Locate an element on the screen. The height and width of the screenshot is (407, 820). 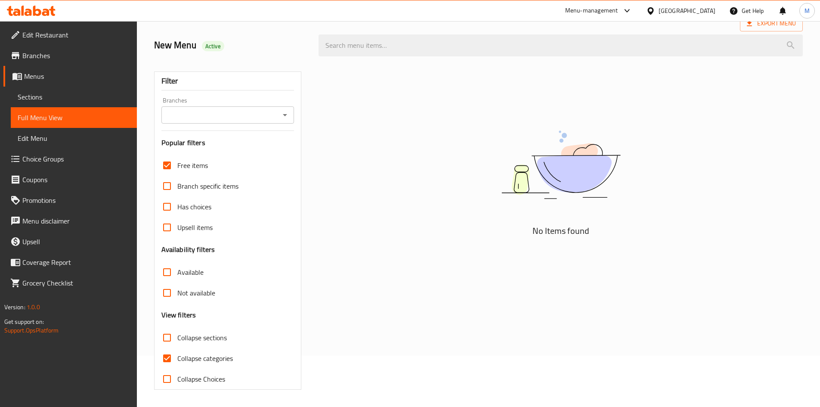
a: Branches is located at coordinates (70, 55).